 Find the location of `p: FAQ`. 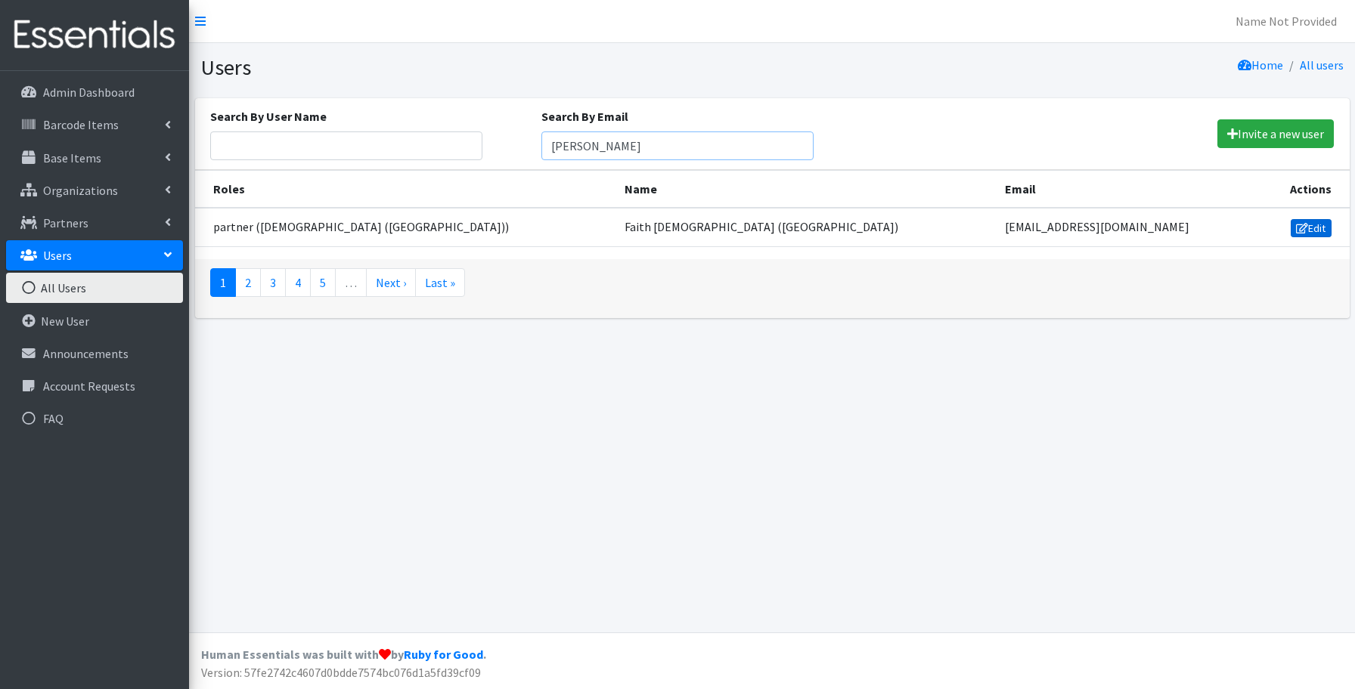

p: FAQ is located at coordinates (53, 419).